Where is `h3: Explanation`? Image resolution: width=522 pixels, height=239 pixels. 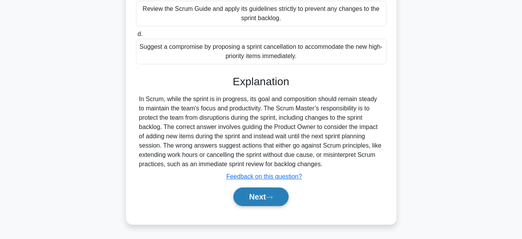
h3: Explanation is located at coordinates (261, 82).